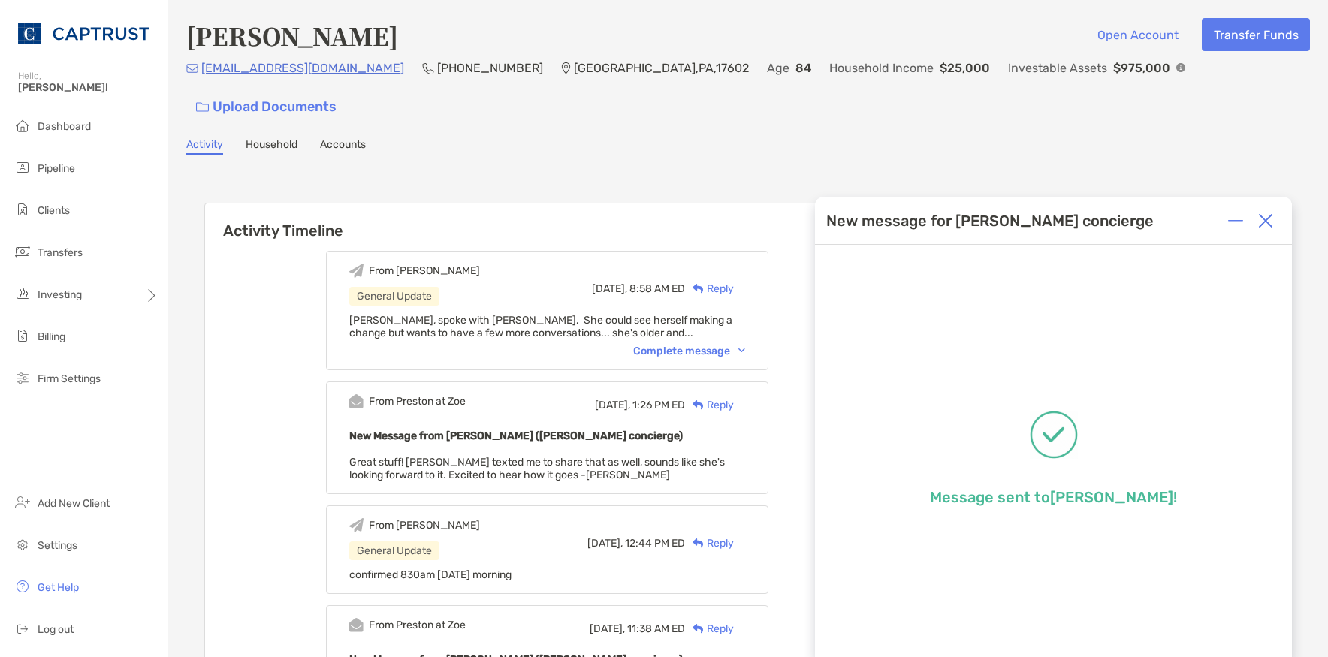  What do you see at coordinates (23, 252) in the screenshot?
I see `img: transfers icon` at bounding box center [23, 252].